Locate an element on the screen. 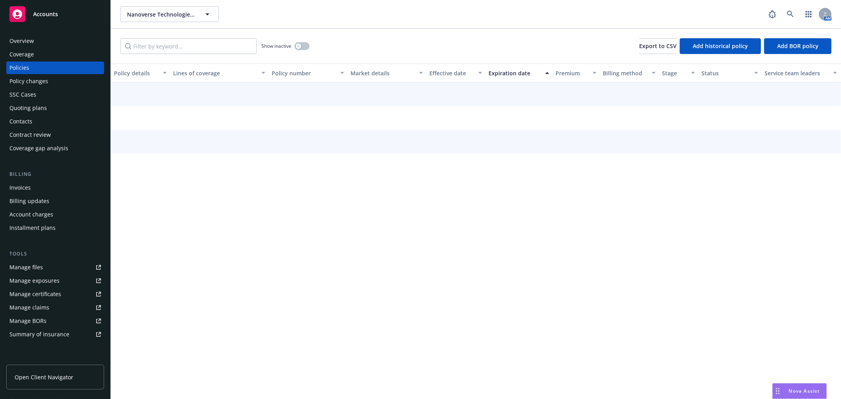  div: Policy changes is located at coordinates (29, 81).